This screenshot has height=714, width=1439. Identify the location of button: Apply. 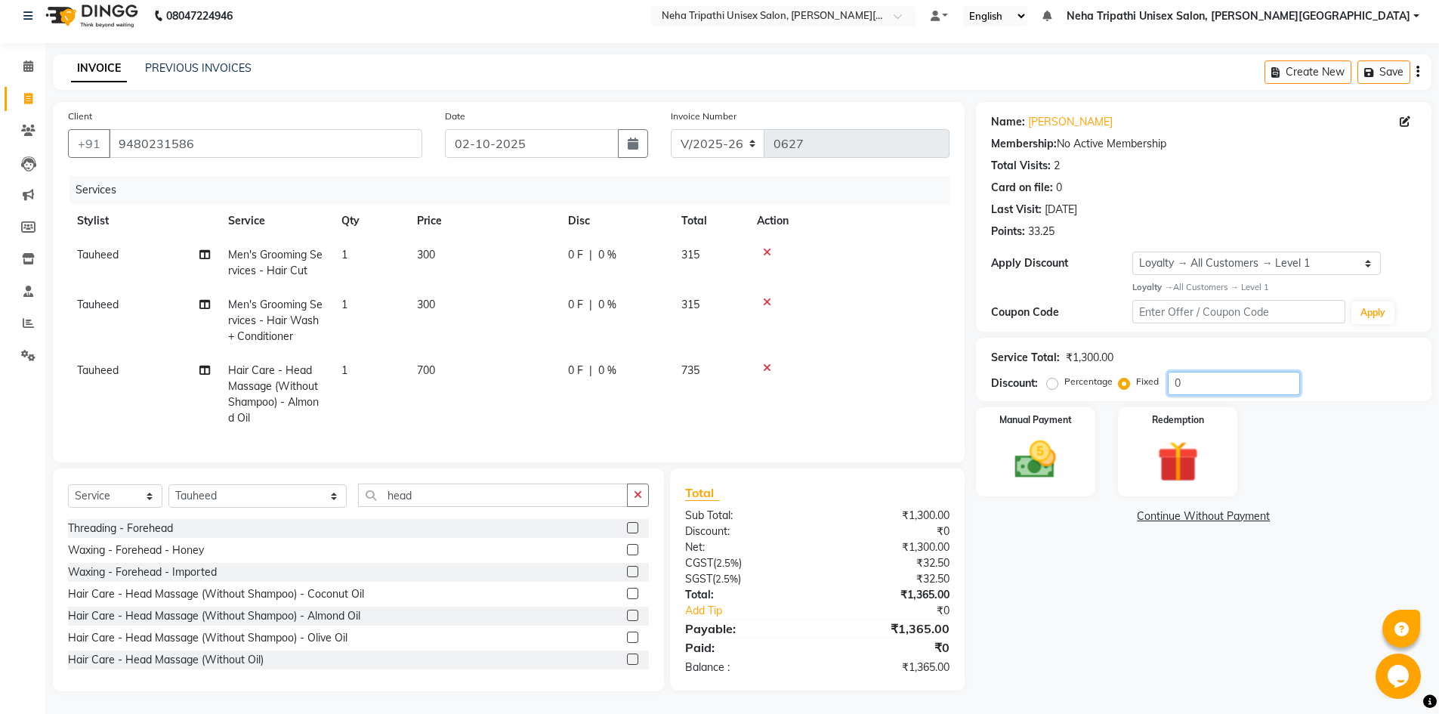
(1373, 313).